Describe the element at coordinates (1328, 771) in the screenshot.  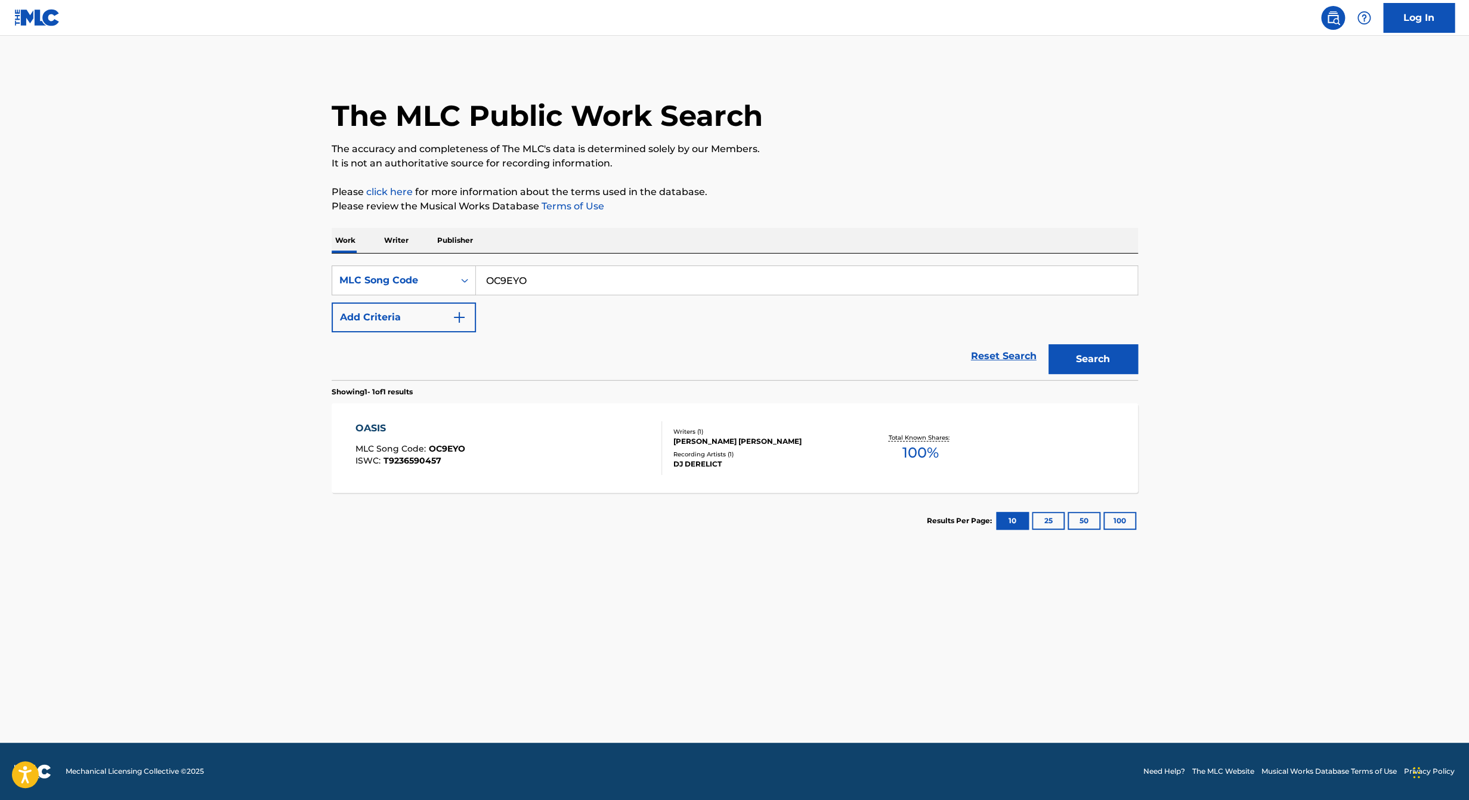
I see `a: Musical Works Database Terms of Use` at that location.